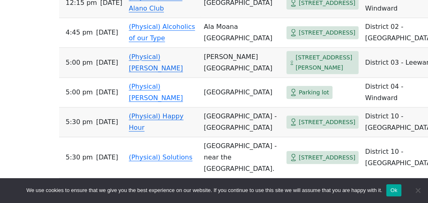 This screenshot has height=203, width=428. Describe the element at coordinates (79, 33) in the screenshot. I see `span: 4:45 PM` at that location.